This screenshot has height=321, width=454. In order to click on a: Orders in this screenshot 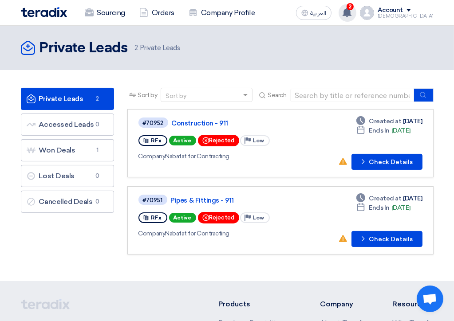, I will do `click(157, 13)`.